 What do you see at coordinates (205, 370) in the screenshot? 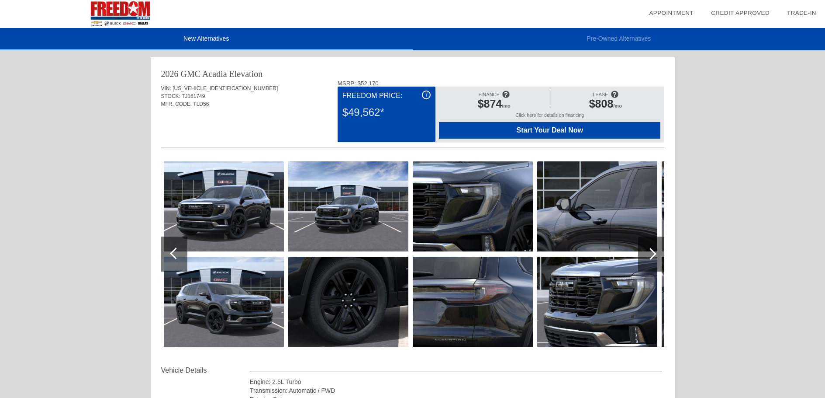
I see `div: Vehicle Details` at bounding box center [205, 370].